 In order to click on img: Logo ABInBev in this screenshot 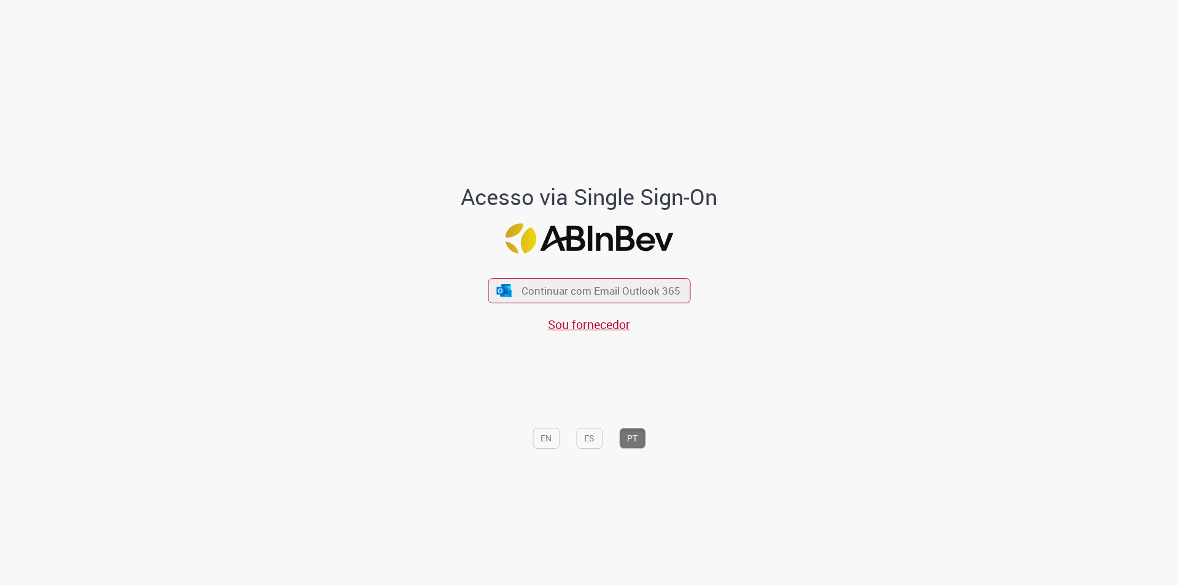, I will do `click(589, 238)`.